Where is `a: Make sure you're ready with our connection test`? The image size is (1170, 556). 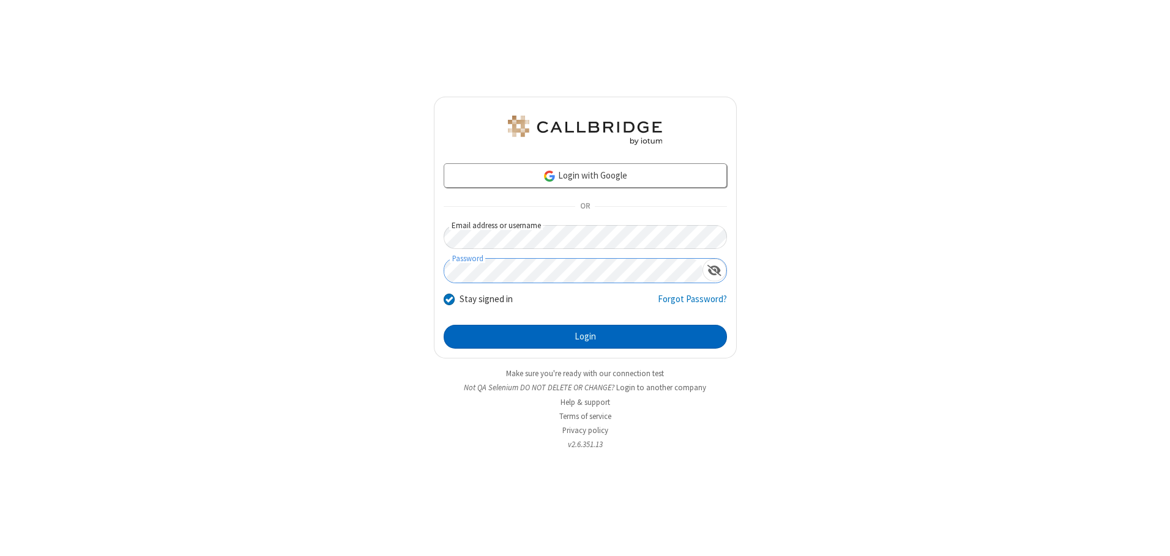
a: Make sure you're ready with our connection test is located at coordinates (585, 373).